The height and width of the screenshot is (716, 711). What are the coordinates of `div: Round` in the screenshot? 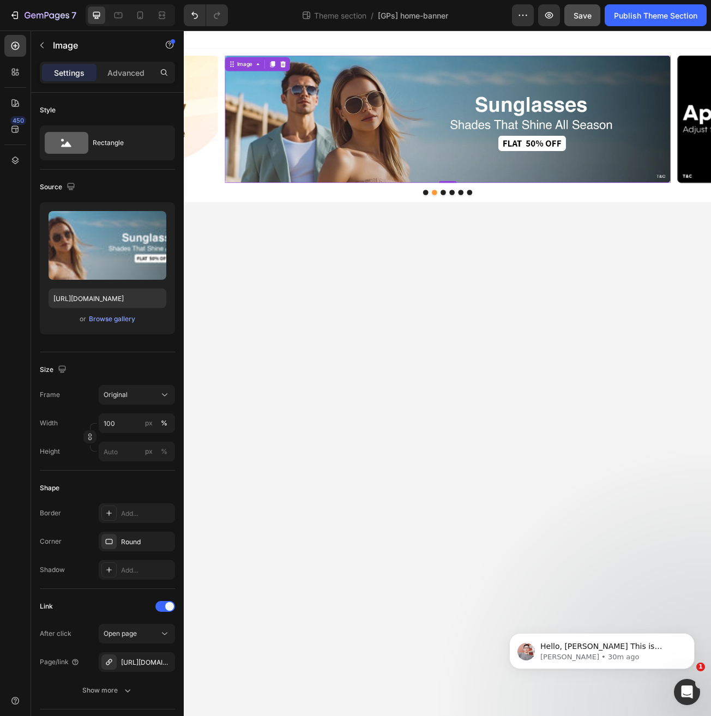 It's located at (147, 542).